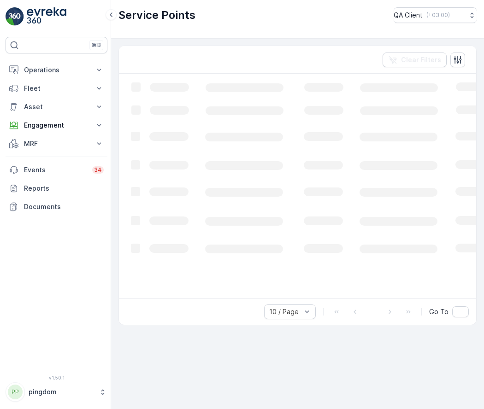  What do you see at coordinates (439, 312) in the screenshot?
I see `span: Go To` at bounding box center [439, 312].